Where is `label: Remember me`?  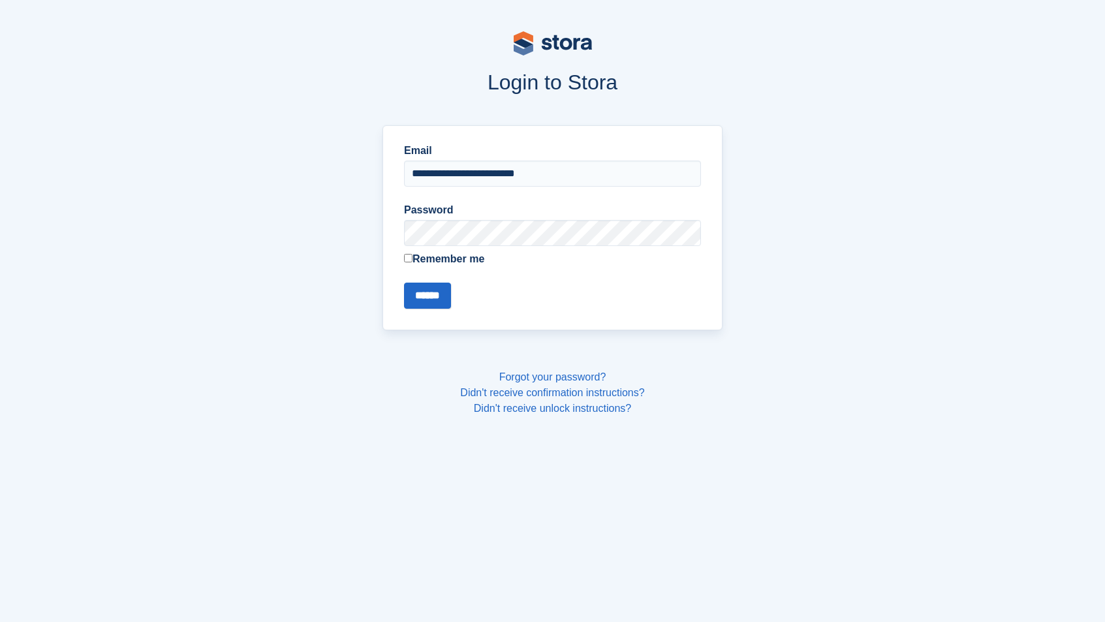
label: Remember me is located at coordinates (552, 259).